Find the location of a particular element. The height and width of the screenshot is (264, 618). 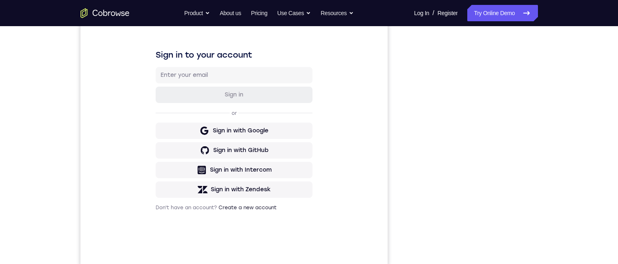

button: Sign in with Zendesk is located at coordinates (154, 196).